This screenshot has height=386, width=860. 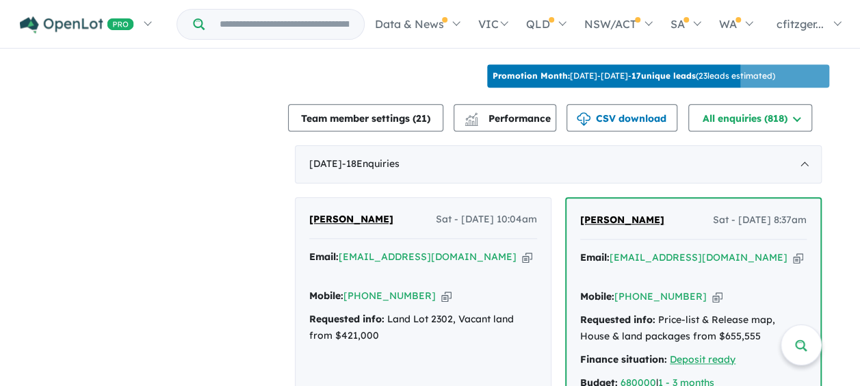 What do you see at coordinates (702, 359) in the screenshot?
I see `u: Deposit ready` at bounding box center [702, 359].